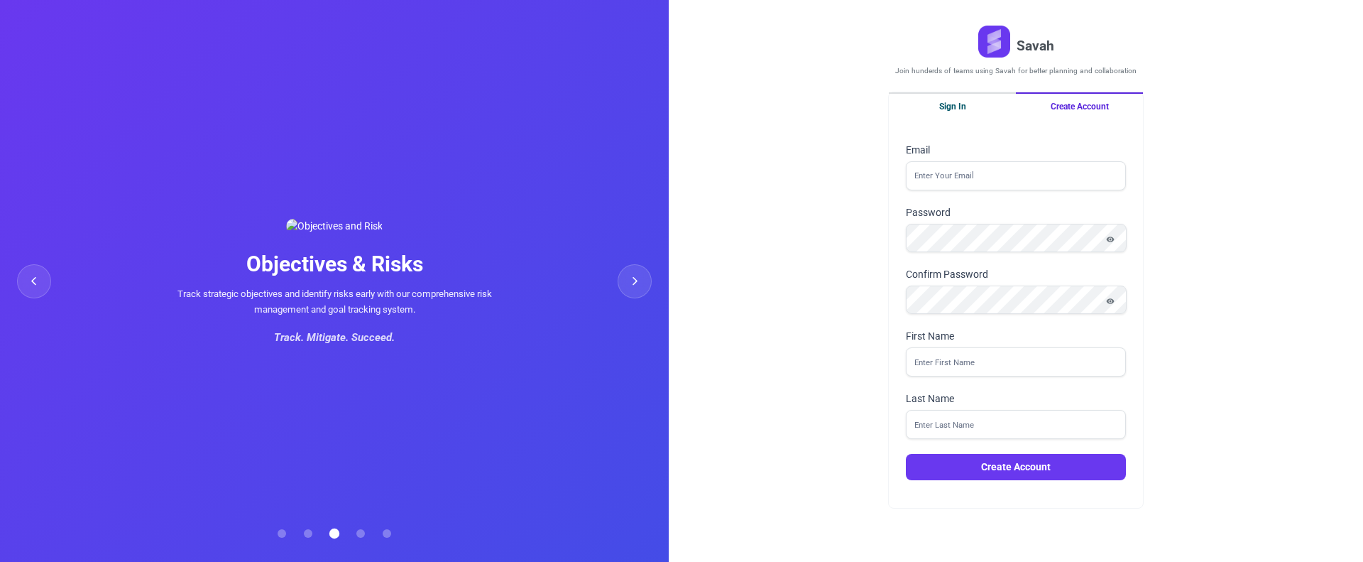 The image size is (1363, 562). Describe the element at coordinates (1016, 361) in the screenshot. I see `input: Enter First Name` at that location.